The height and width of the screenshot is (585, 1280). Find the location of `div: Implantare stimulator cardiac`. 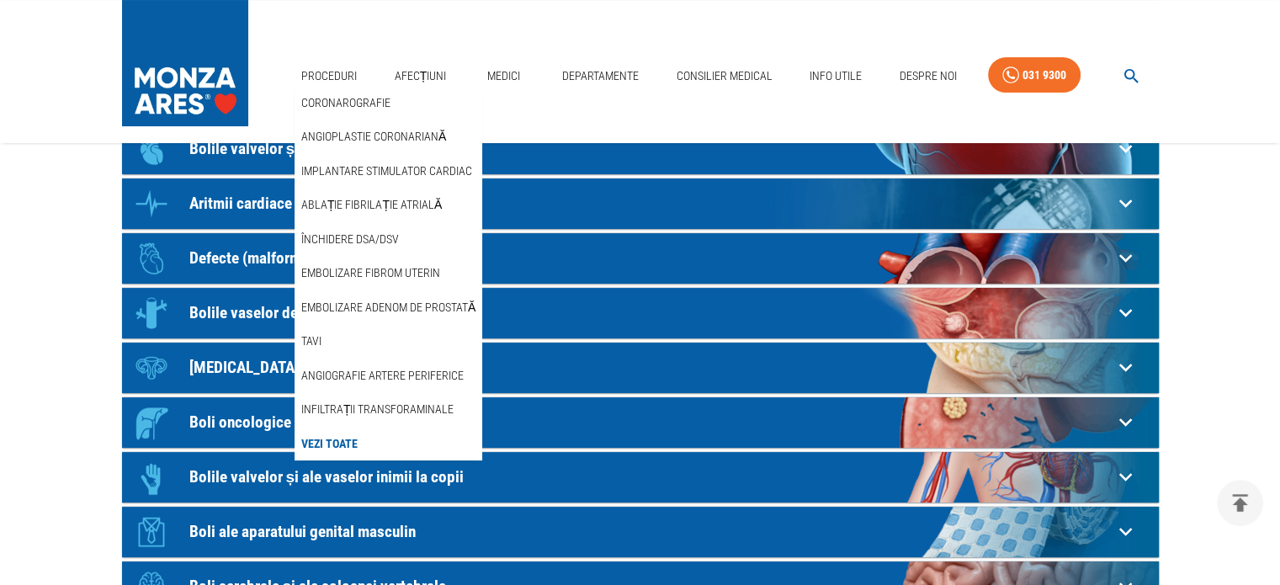

div: Implantare stimulator cardiac is located at coordinates (388, 171).